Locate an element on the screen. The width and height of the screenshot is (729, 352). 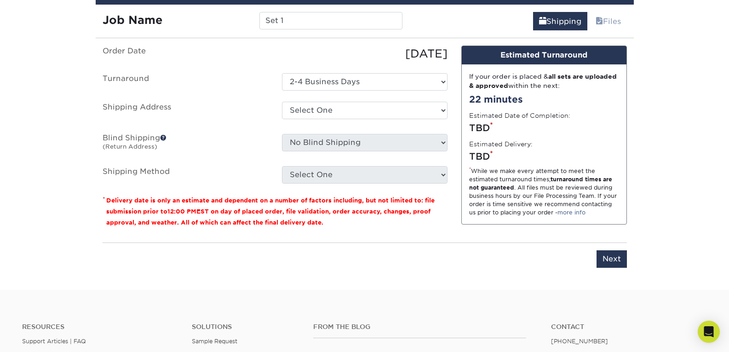
a: Files is located at coordinates (608, 21).